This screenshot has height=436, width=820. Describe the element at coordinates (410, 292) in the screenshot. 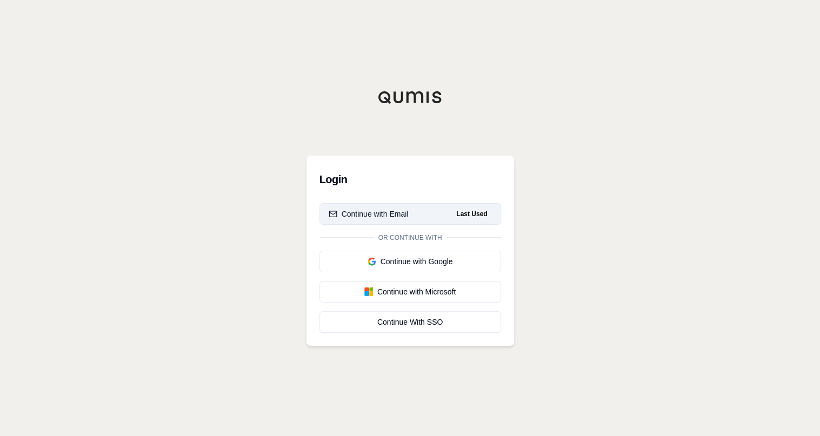

I see `div: Continue with Microsoft` at that location.